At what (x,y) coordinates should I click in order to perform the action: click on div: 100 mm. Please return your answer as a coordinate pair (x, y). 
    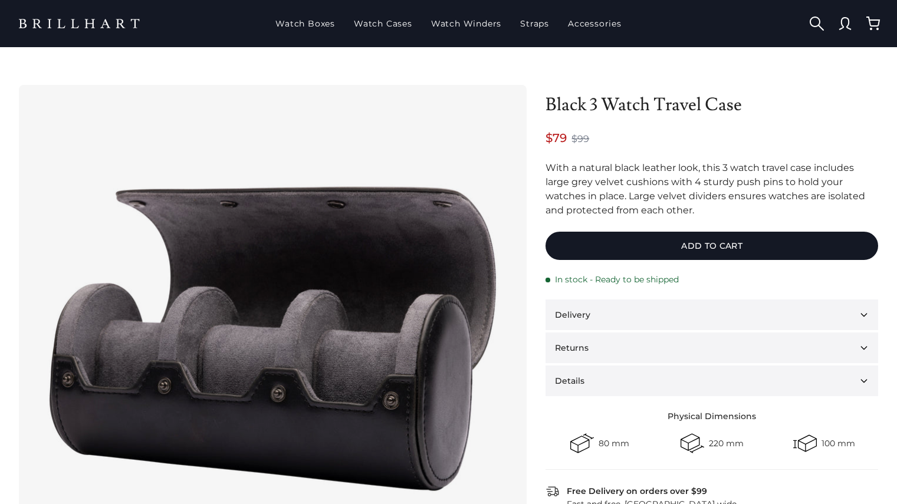
    Looking at the image, I should click on (838, 444).